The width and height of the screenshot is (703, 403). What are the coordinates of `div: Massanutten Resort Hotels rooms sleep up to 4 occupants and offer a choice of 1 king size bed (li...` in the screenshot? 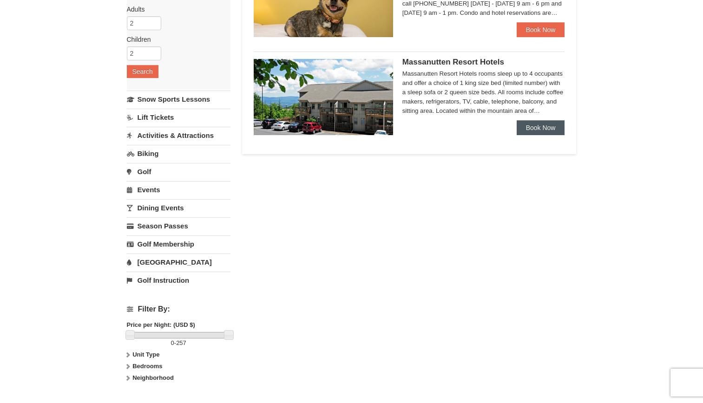 It's located at (484, 92).